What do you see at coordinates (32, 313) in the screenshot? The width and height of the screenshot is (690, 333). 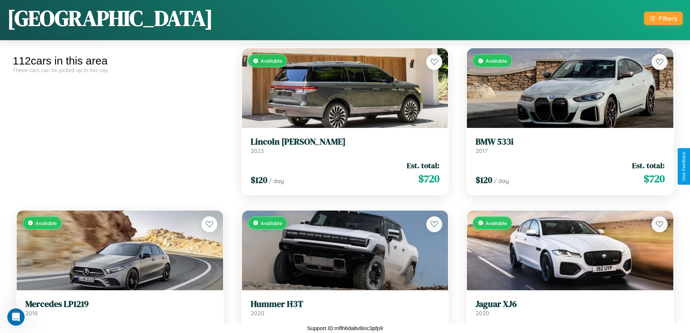 I see `span: 2018` at bounding box center [32, 313].